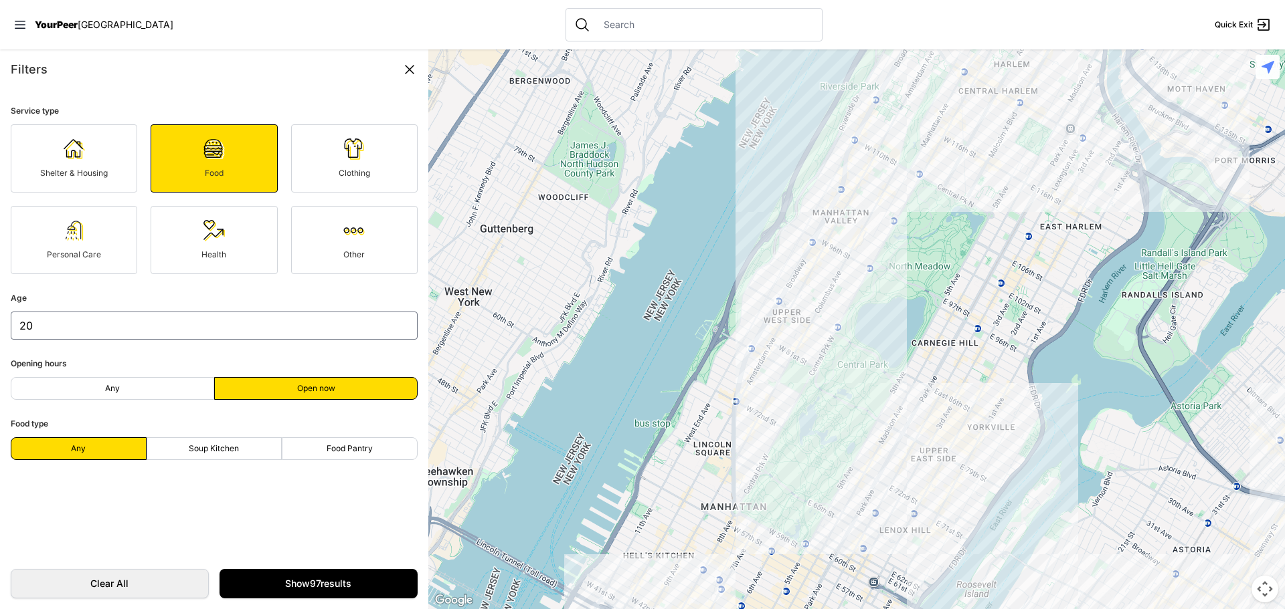 The width and height of the screenshot is (1285, 609). I want to click on span: Shelter & Housing, so click(74, 173).